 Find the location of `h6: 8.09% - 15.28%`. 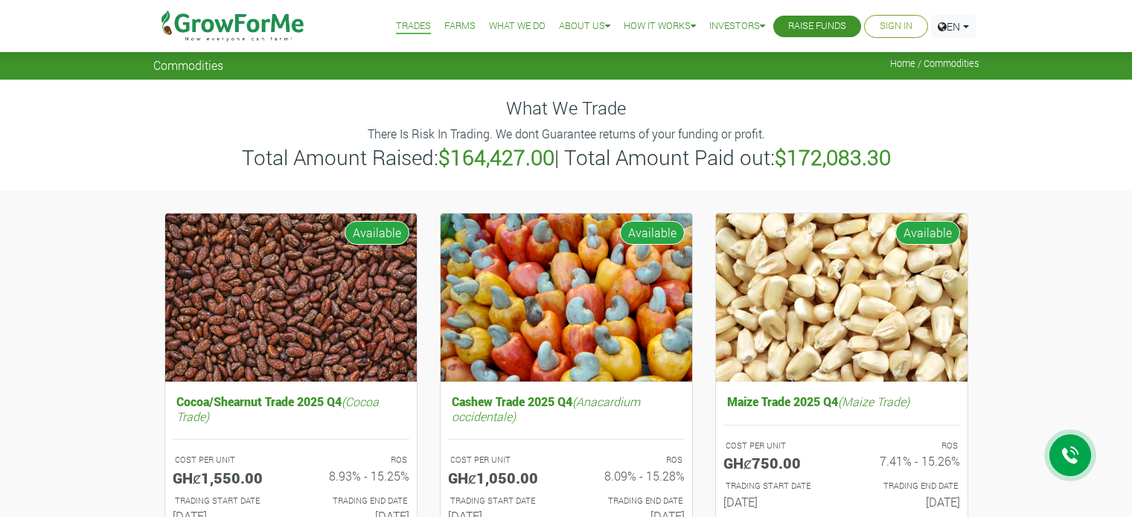

h6: 8.09% - 15.28% is located at coordinates (631, 476).